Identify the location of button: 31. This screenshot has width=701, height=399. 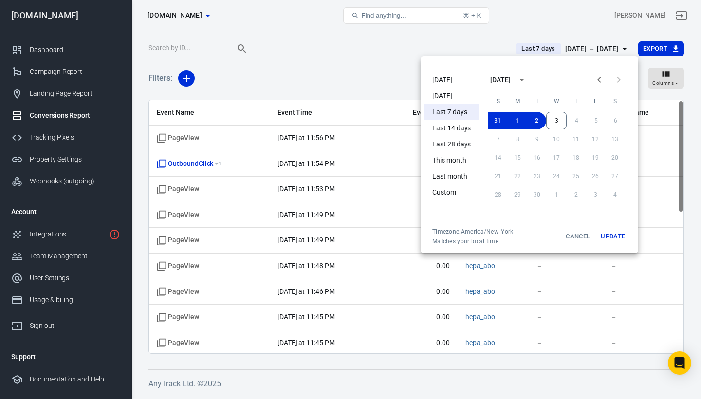
(498, 121).